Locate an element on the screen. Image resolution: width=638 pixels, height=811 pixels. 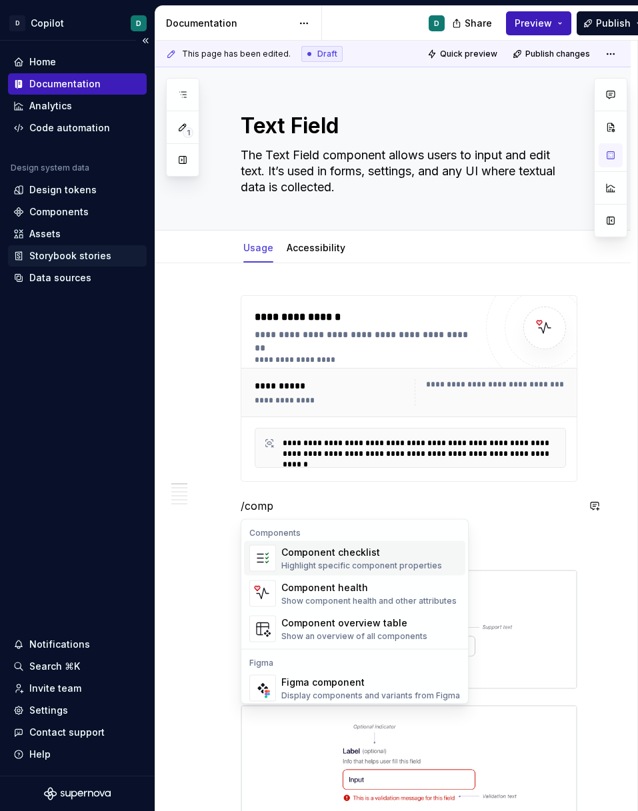
button: Help is located at coordinates (77, 755).